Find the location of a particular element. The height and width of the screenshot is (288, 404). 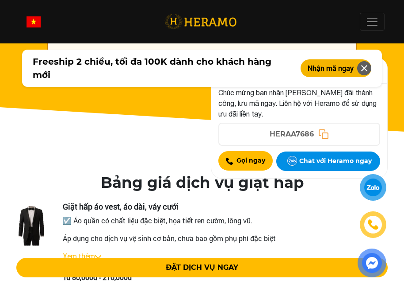

h3: Giặt hấp áo vest, áo dài, váy cưới is located at coordinates (230, 207).